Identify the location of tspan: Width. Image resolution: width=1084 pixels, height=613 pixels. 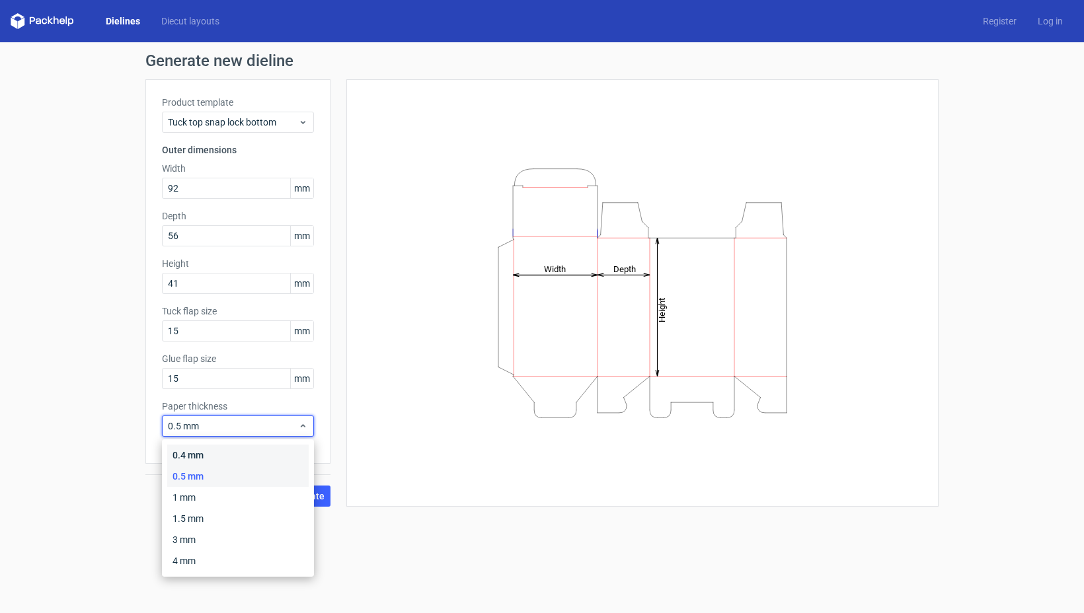
(555, 268).